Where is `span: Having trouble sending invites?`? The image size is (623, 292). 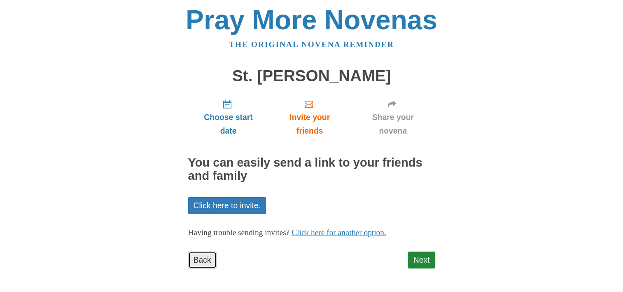
span: Having trouble sending invites? is located at coordinates (239, 232).